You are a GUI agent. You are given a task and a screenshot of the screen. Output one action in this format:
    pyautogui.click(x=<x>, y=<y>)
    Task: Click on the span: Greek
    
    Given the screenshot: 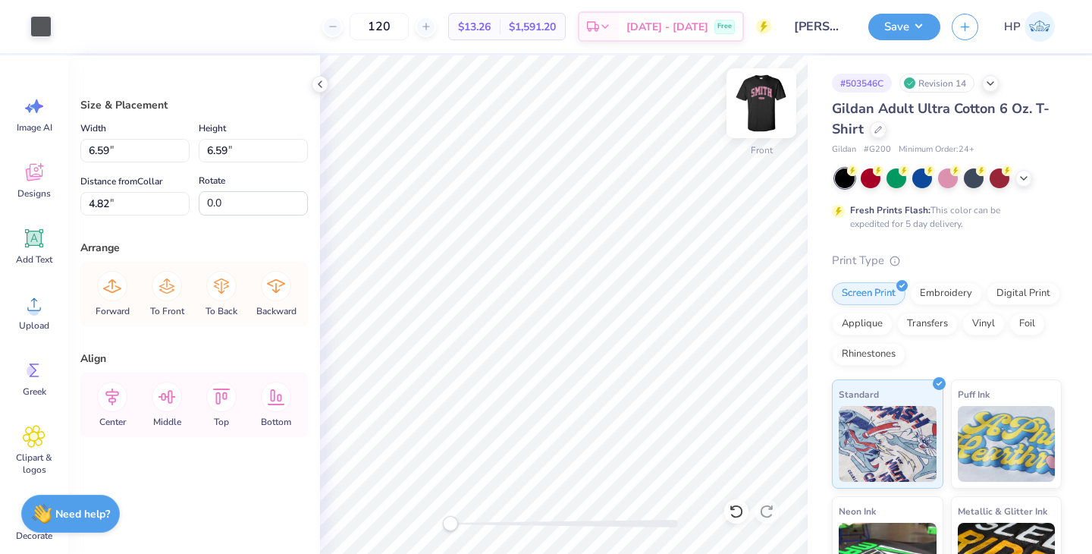 What is the action you would take?
    pyautogui.click(x=34, y=391)
    